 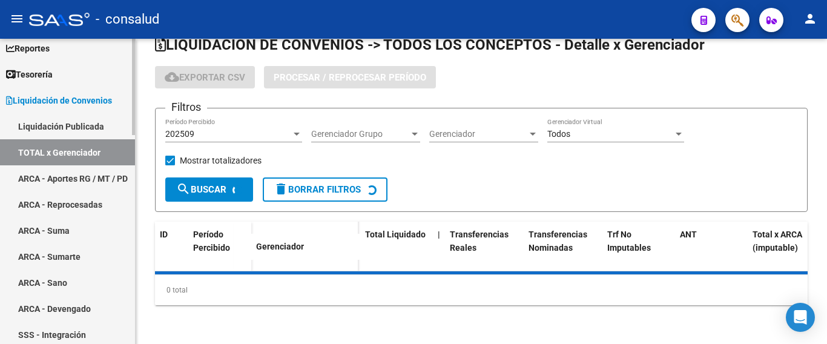 I want to click on div: Open Intercom Messenger, so click(x=800, y=317).